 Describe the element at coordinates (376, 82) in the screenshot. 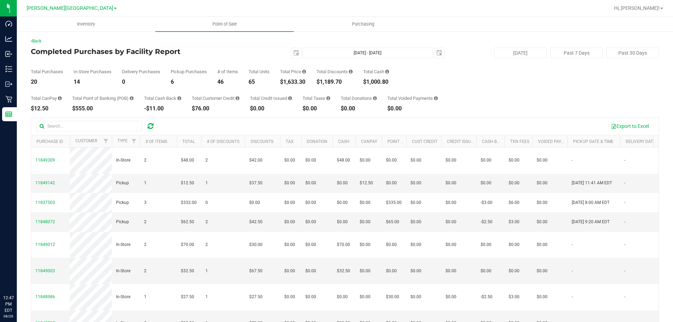

I see `div: $1,000.80` at that location.